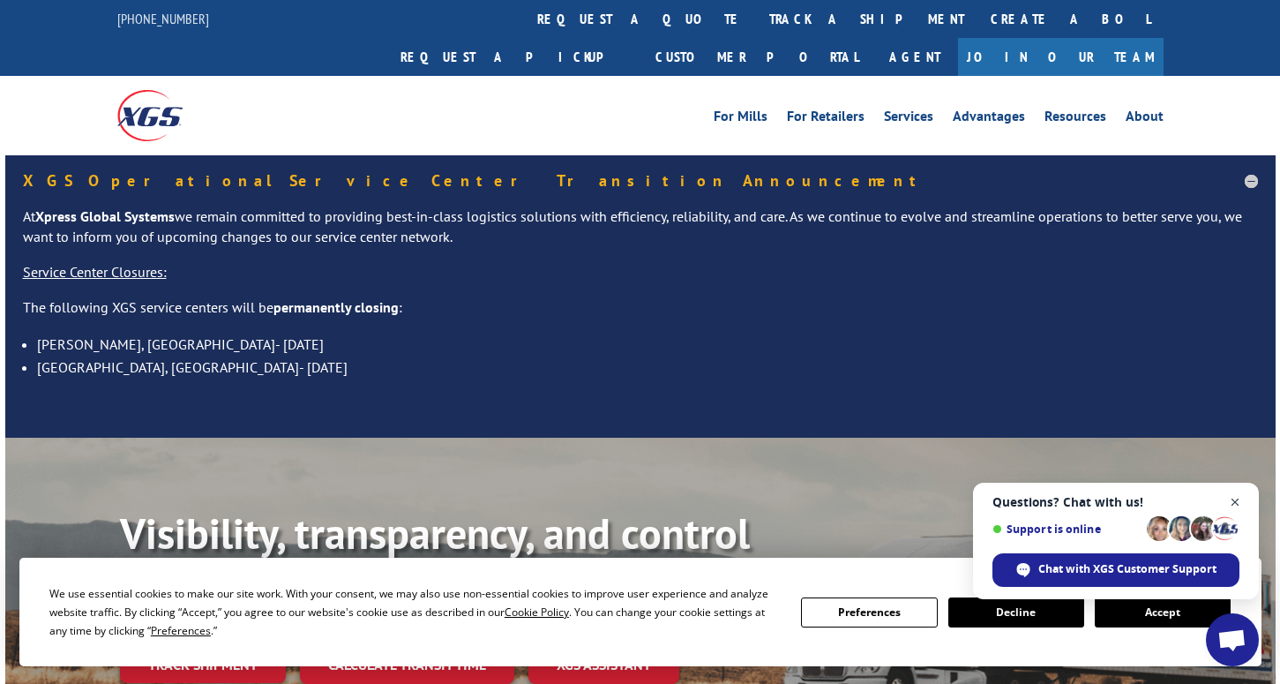  Describe the element at coordinates (740, 119) in the screenshot. I see `a: For Mills` at that location.